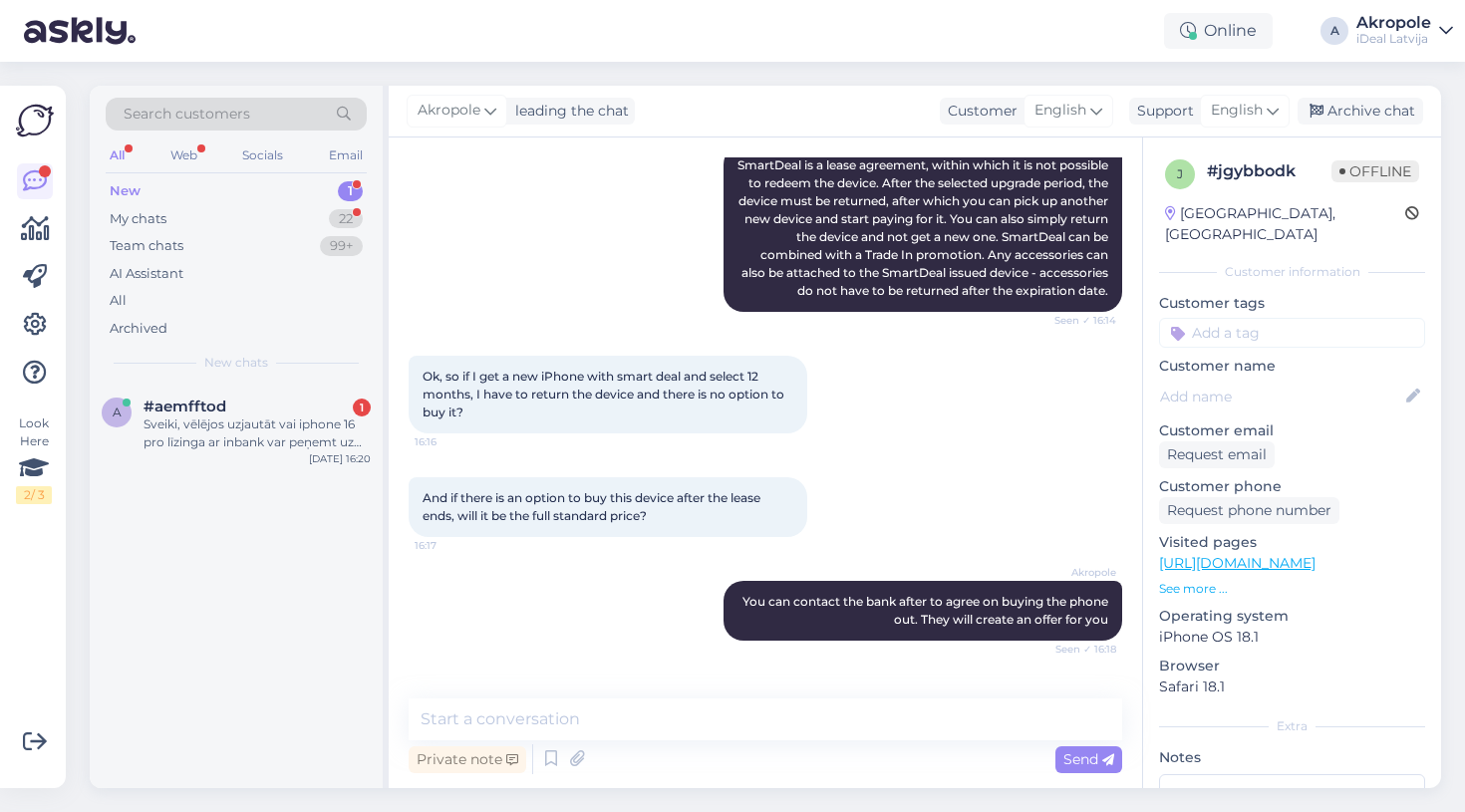 This screenshot has height=812, width=1465. Describe the element at coordinates (1393, 39) in the screenshot. I see `div: iDeal Latvija` at that location.